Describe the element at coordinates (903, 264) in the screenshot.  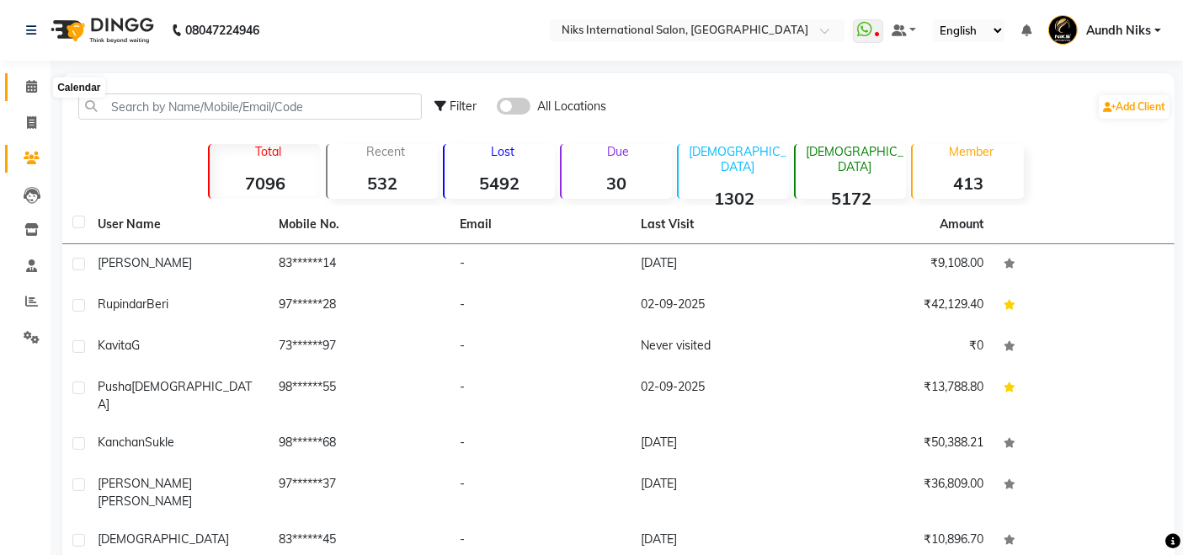
I see `td: ₹9,108.00` at that location.